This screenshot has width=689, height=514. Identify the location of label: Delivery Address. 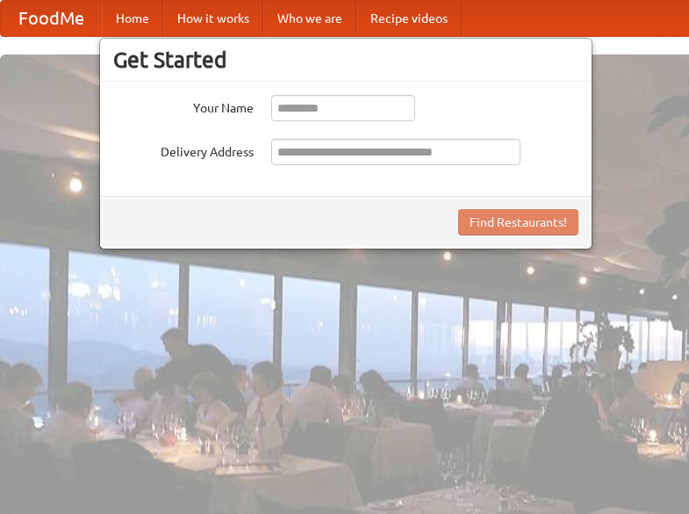
(183, 149).